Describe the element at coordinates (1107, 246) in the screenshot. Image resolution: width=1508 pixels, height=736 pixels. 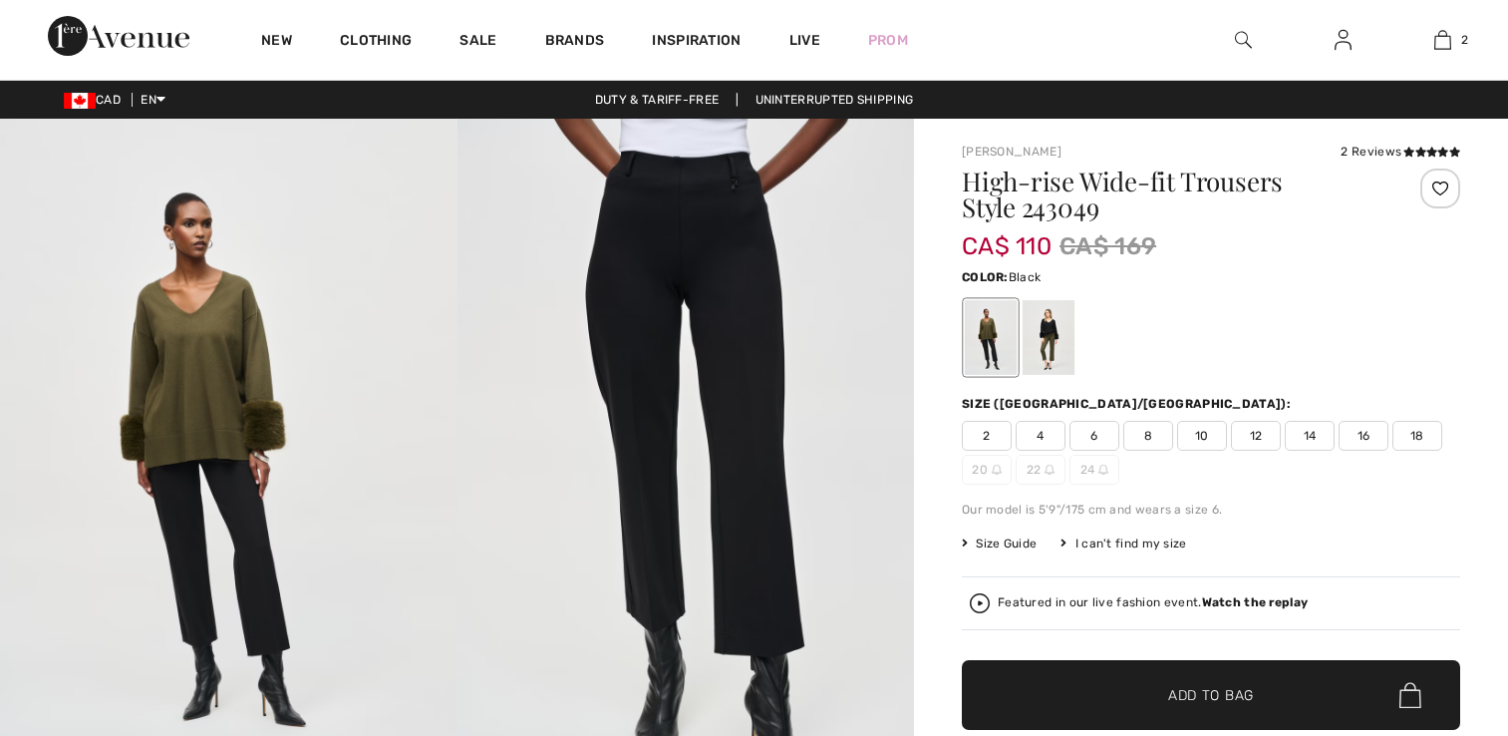
I see `span: CA$ 169` at that location.